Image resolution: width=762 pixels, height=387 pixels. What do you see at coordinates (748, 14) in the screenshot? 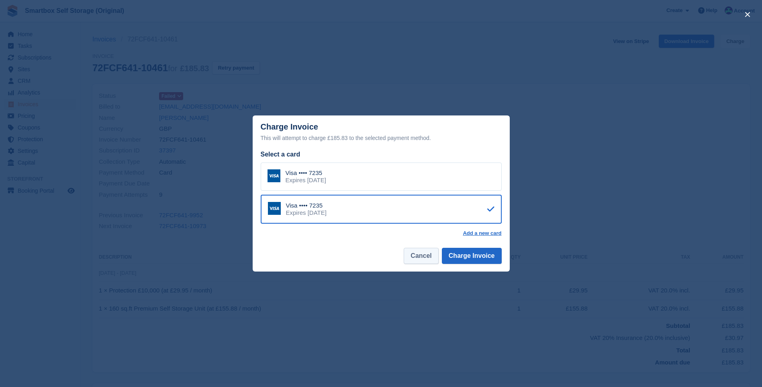
I see `button: close` at bounding box center [748, 14].